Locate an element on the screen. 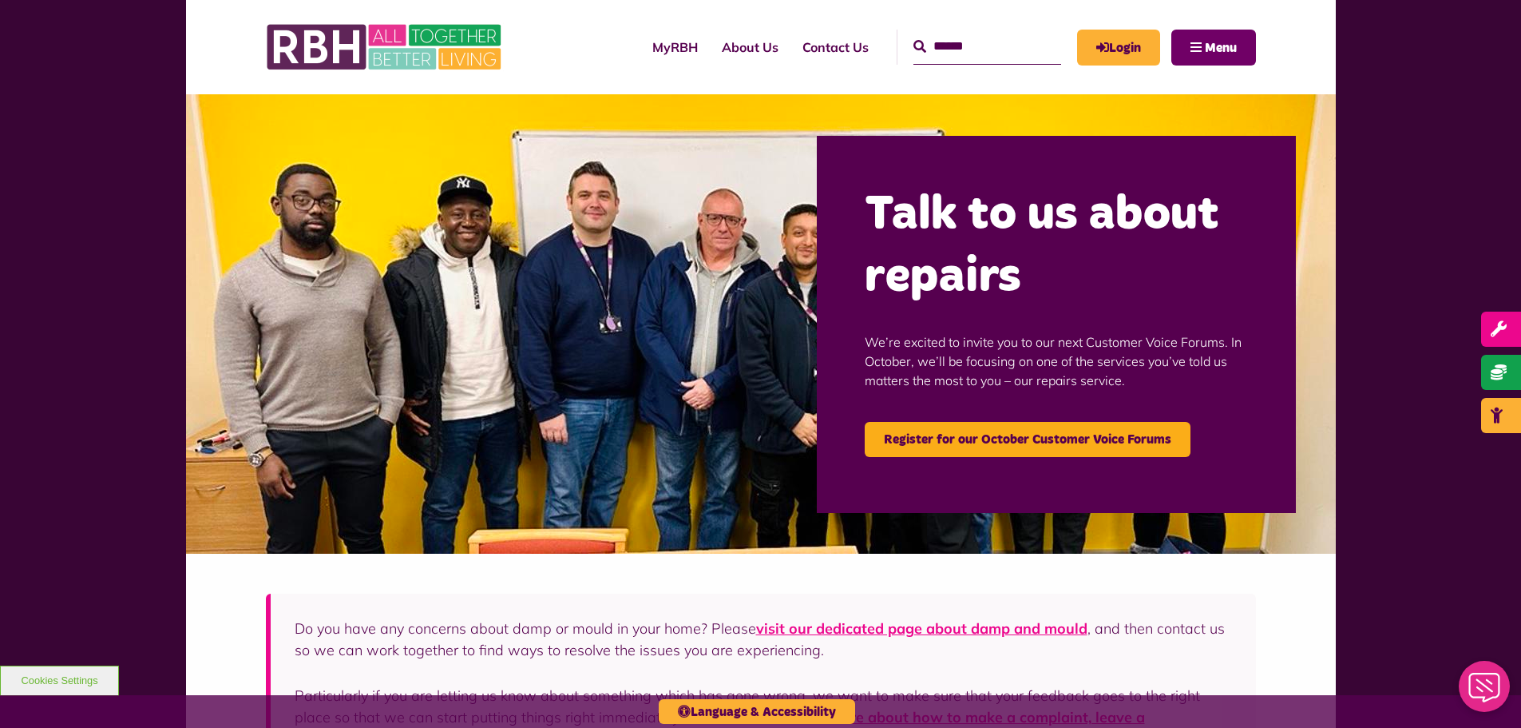  a: Register for our October Customer Voice Forums - open in a new tab is located at coordinates (1028, 439).